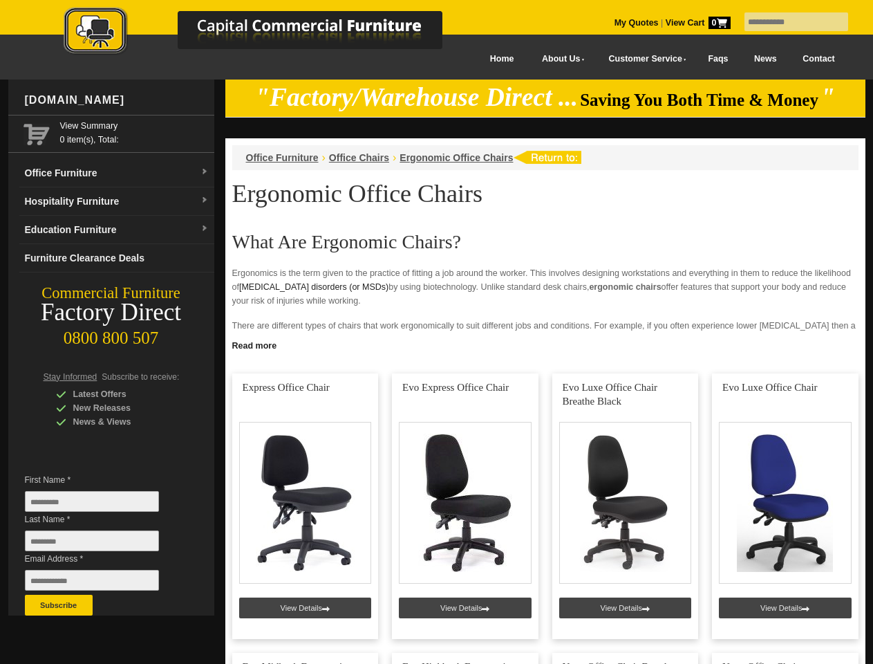  I want to click on a: Hospitality Furnituredropdown, so click(117, 201).